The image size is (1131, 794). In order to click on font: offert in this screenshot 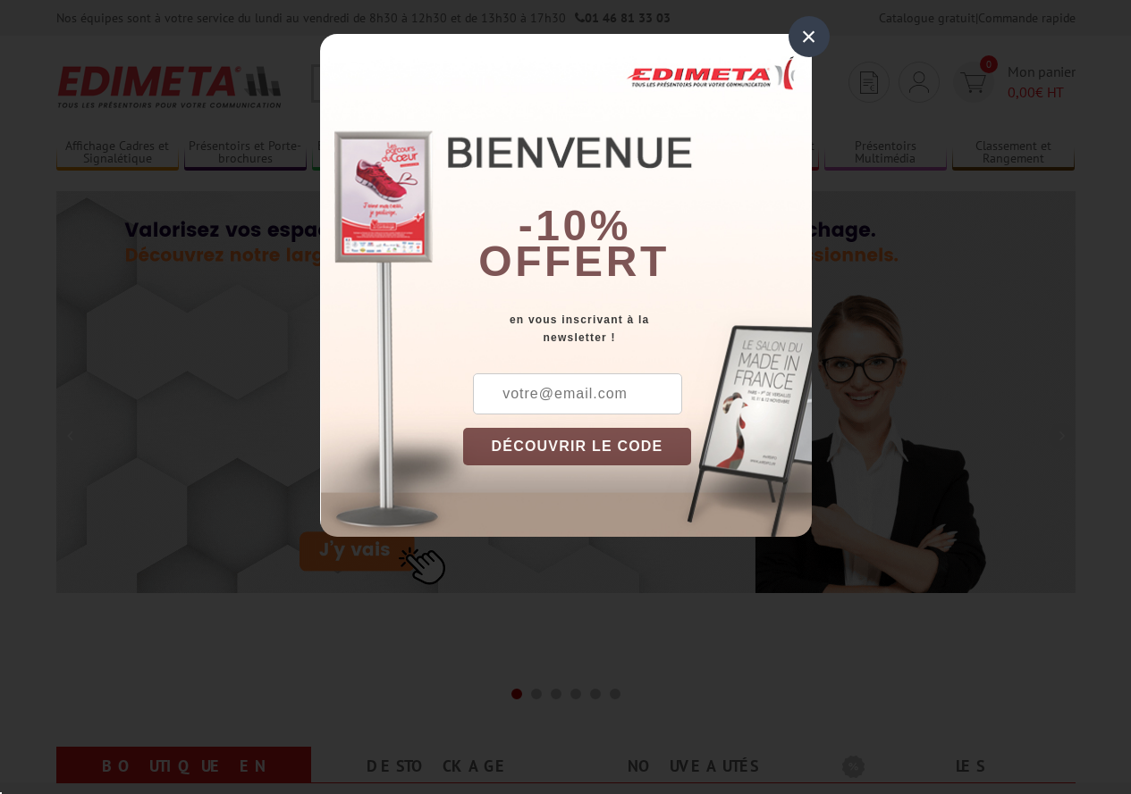, I will do `click(574, 261)`.